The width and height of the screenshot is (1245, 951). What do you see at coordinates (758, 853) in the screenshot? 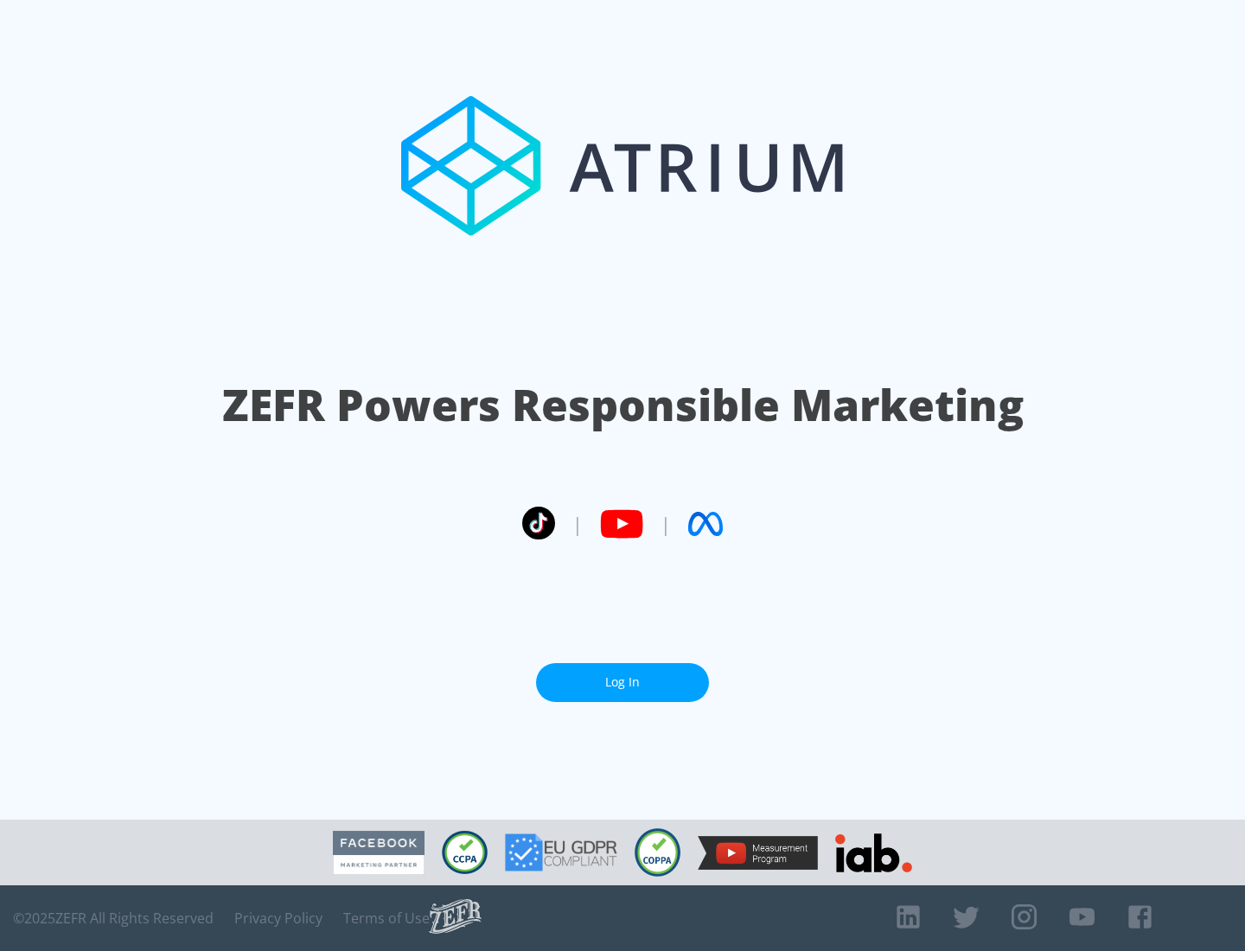
I see `img: YouTube Measurement Program` at bounding box center [758, 853].